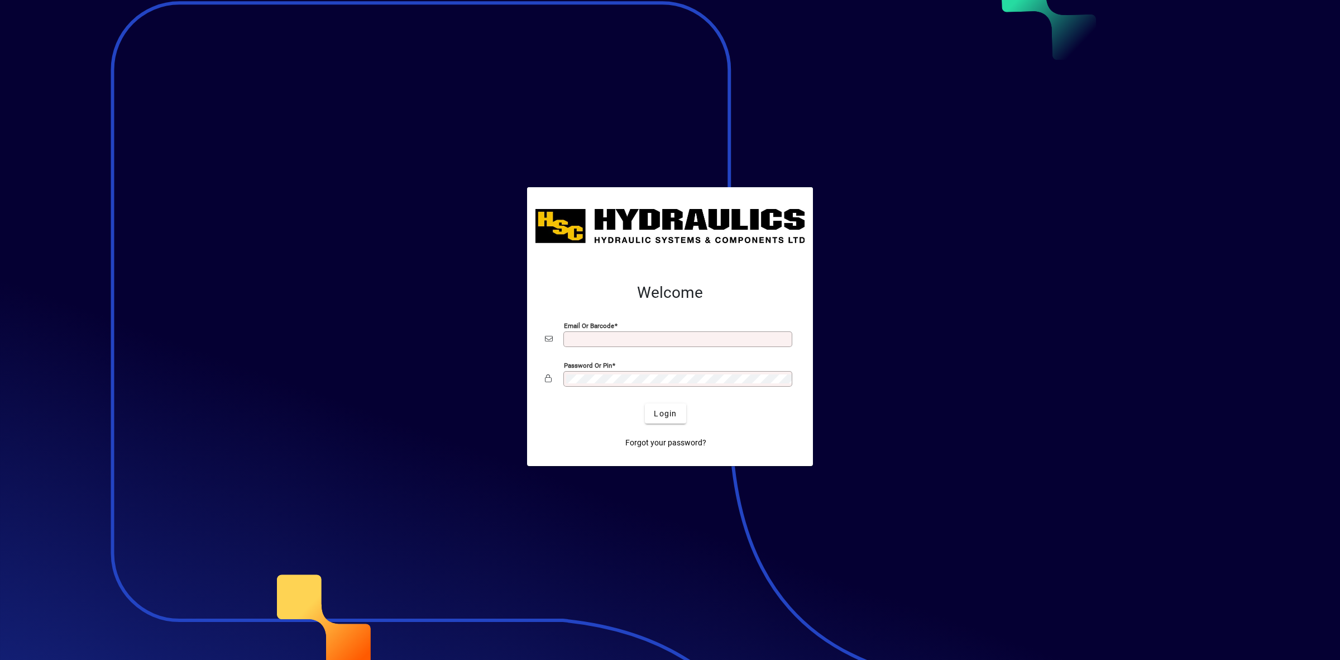 The image size is (1340, 660). I want to click on mat-label: Password or Pin, so click(588, 365).